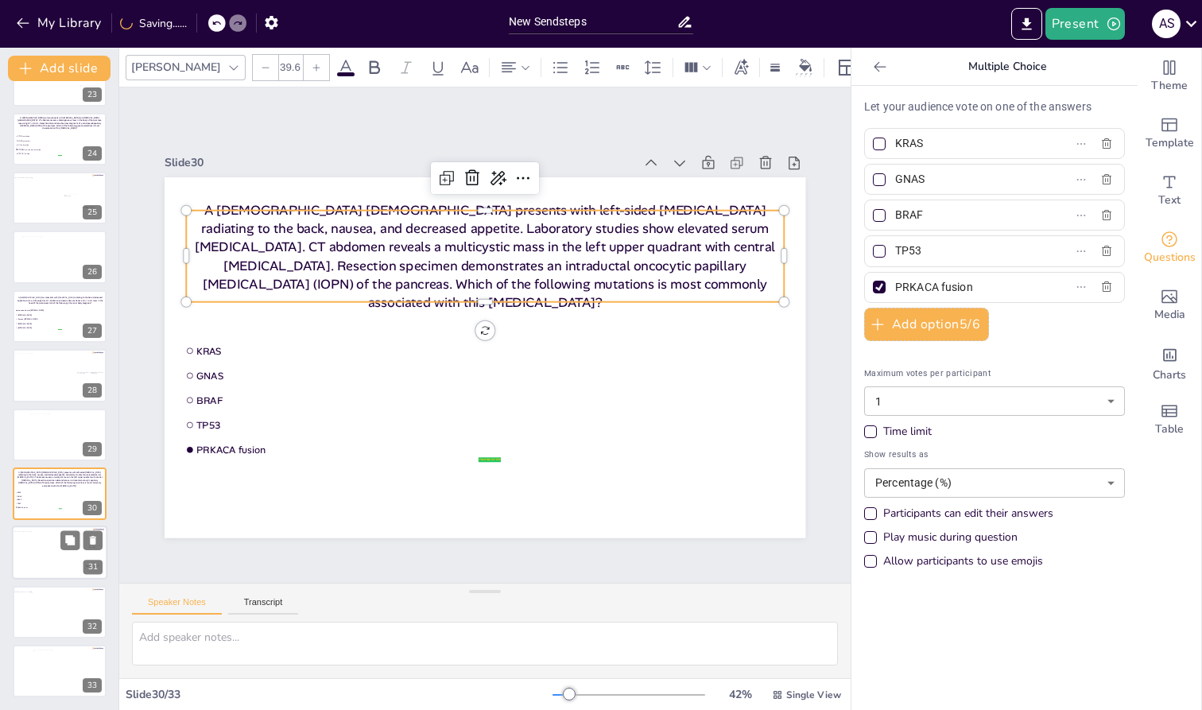 The image size is (1202, 710). I want to click on div: Border settings, so click(775, 68).